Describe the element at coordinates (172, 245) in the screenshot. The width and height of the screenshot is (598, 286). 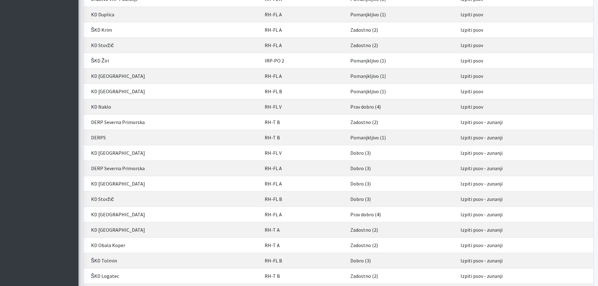
I see `td: KD Obala Koper` at that location.